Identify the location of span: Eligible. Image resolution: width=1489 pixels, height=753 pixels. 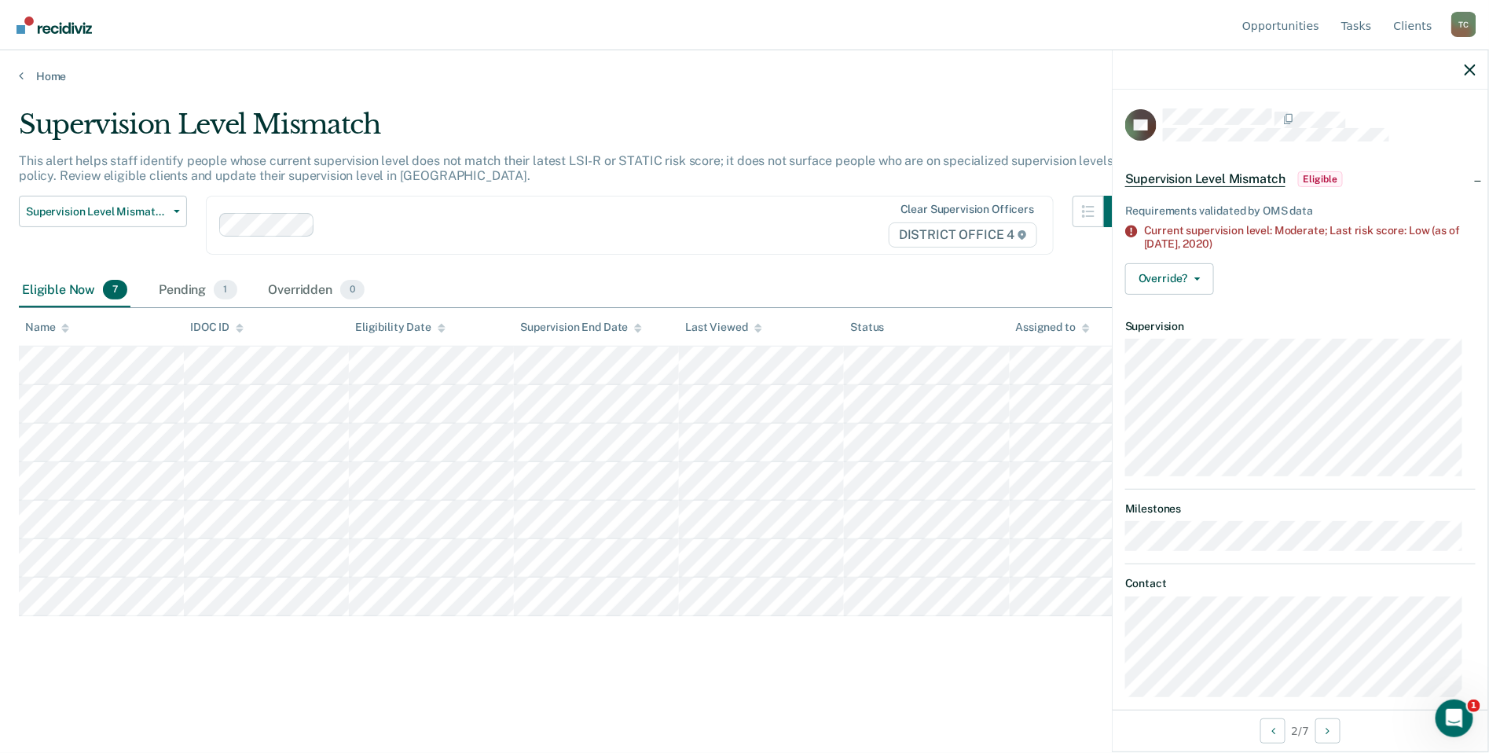
(1320, 179).